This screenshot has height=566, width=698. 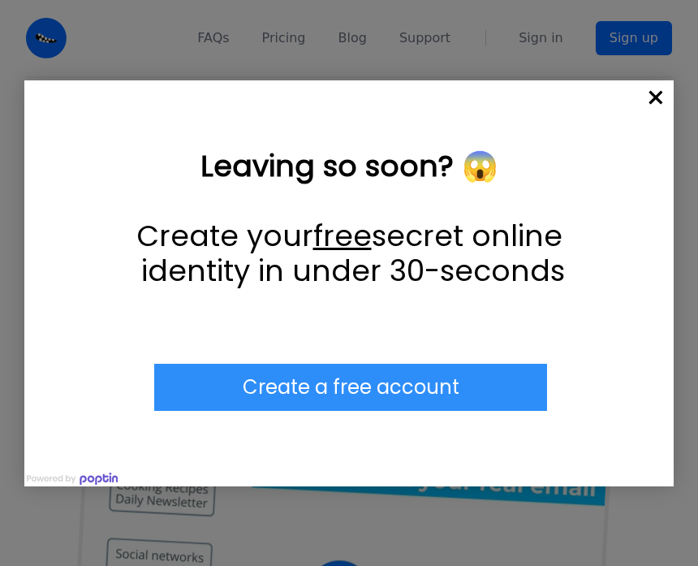 I want to click on span: Close, so click(x=656, y=98).